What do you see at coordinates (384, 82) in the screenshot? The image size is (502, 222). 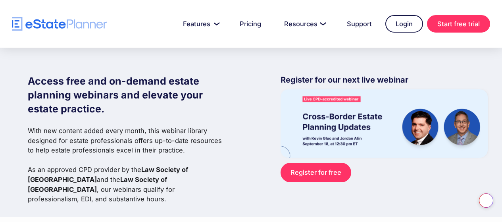 I see `p: Register for our next live webinar` at bounding box center [384, 82].